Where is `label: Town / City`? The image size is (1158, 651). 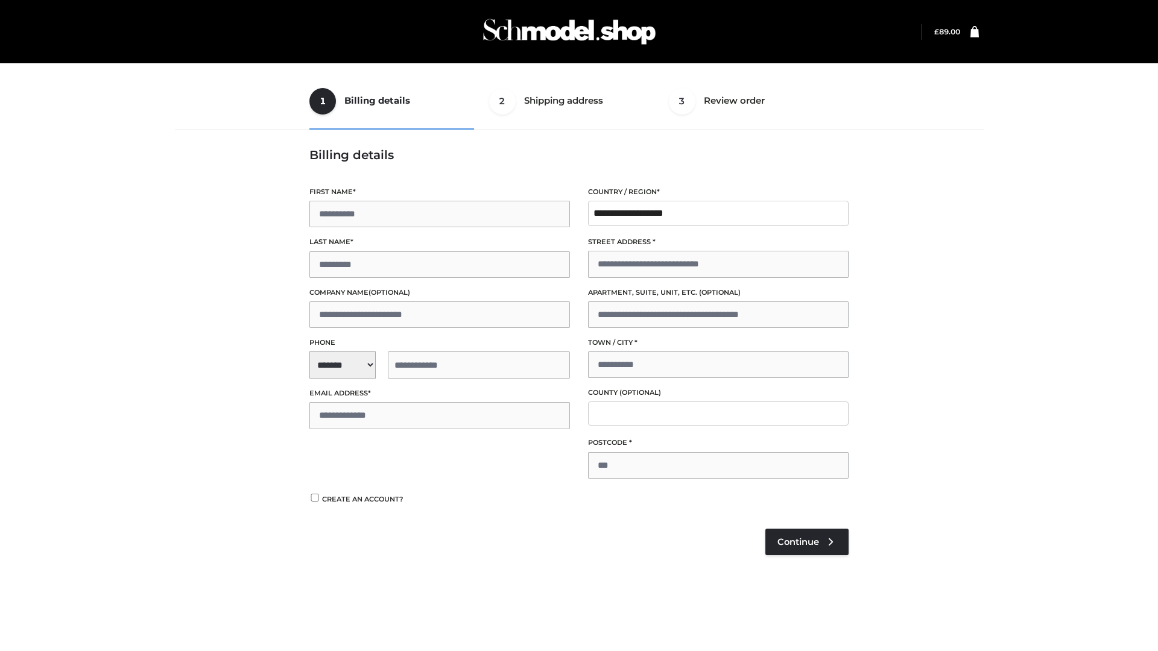 label: Town / City is located at coordinates (718, 343).